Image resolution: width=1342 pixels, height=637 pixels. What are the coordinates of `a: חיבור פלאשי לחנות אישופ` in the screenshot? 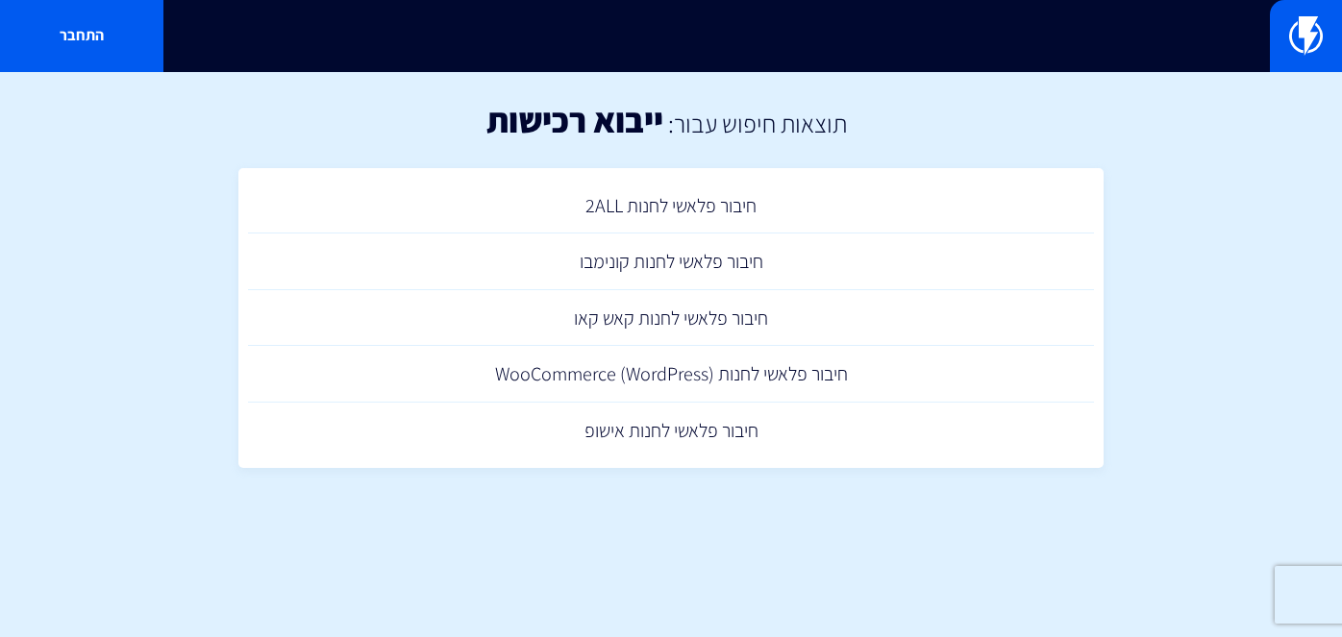 It's located at (671, 431).